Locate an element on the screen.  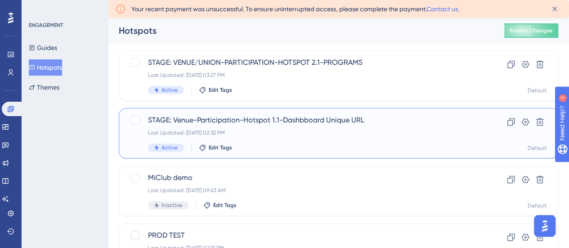
span: Your recent payment was unsuccessful. To ensure uninterrupted access, please complete the payment. is located at coordinates (295, 9).